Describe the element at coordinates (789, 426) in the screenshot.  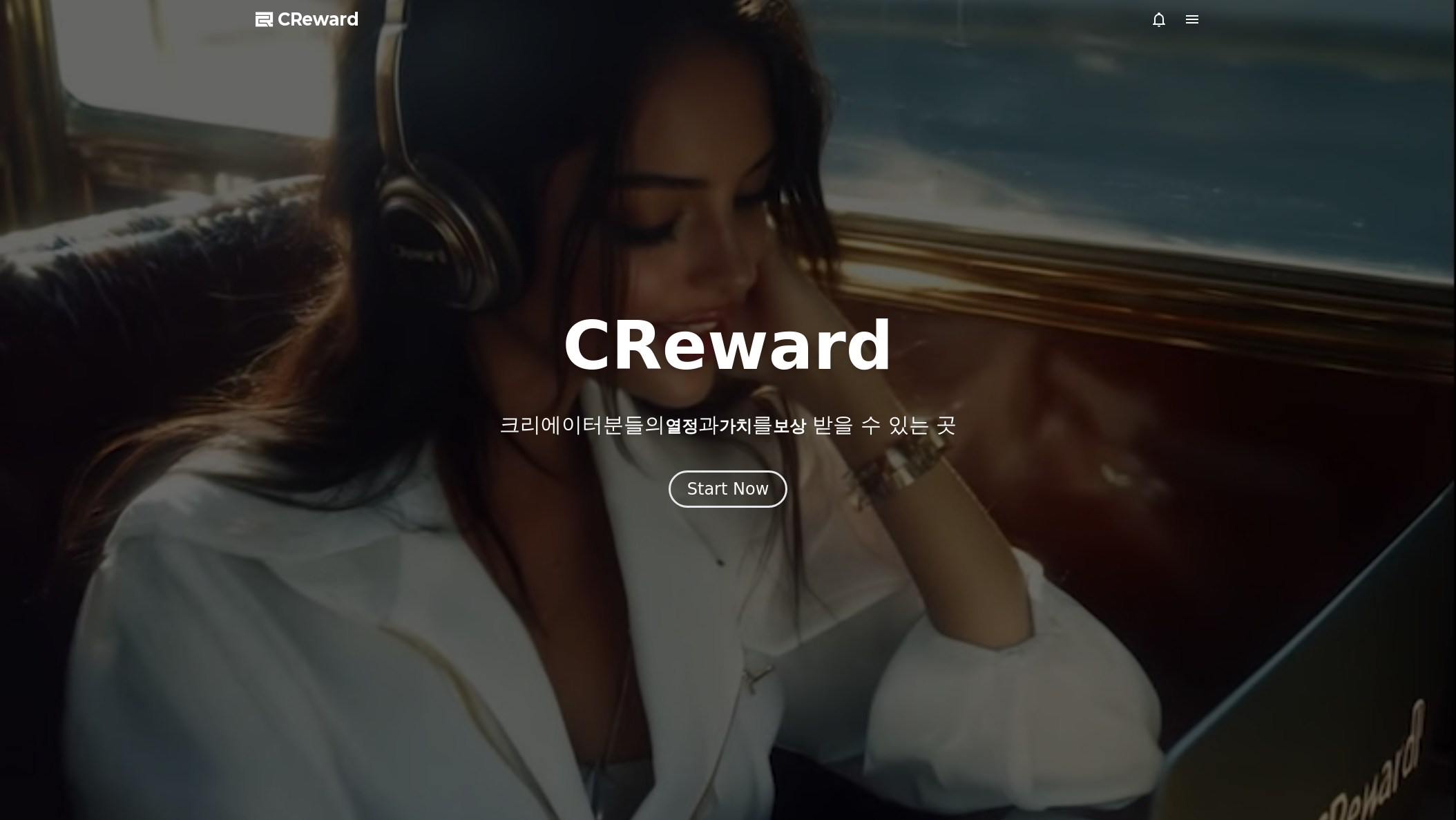
I see `span: 보상` at that location.